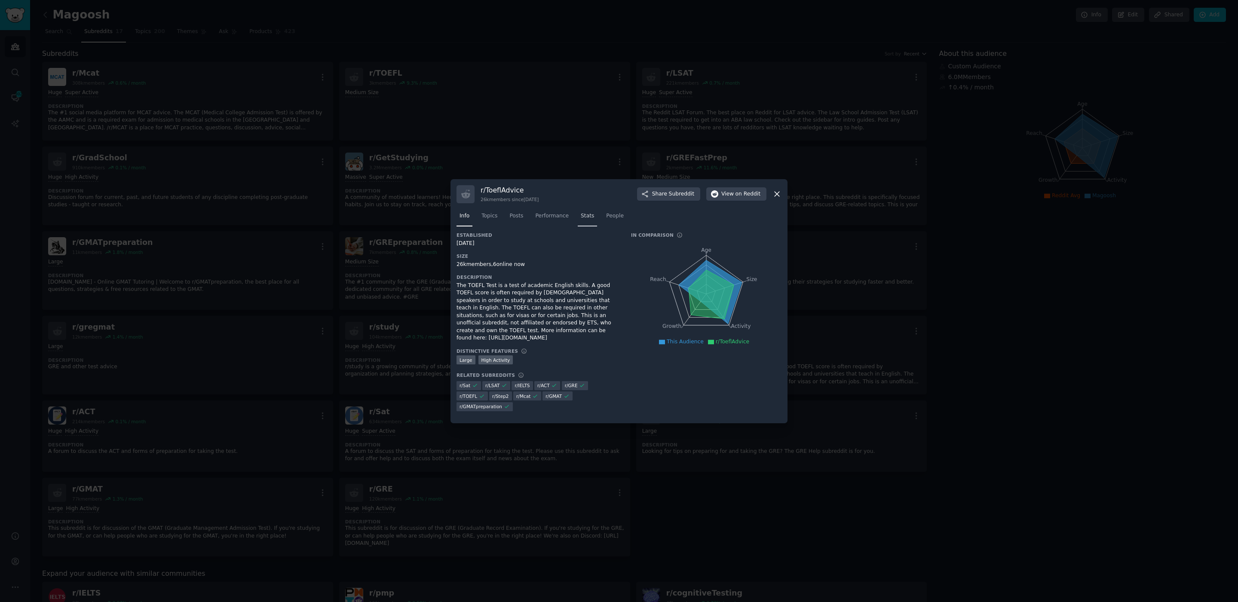 Image resolution: width=1238 pixels, height=602 pixels. Describe the element at coordinates (538, 277) in the screenshot. I see `h3: Description` at that location.